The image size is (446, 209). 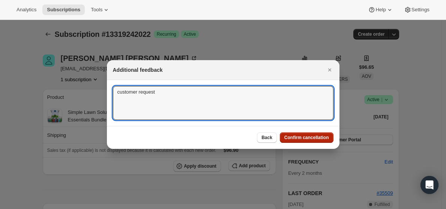 I want to click on span: Settings, so click(x=420, y=10).